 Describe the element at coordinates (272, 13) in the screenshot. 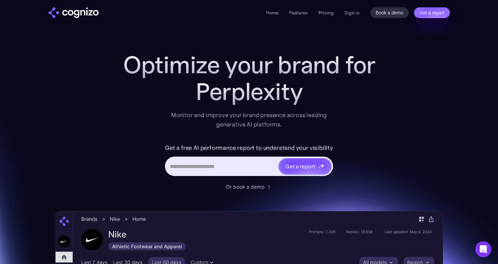

I see `a: Home` at that location.